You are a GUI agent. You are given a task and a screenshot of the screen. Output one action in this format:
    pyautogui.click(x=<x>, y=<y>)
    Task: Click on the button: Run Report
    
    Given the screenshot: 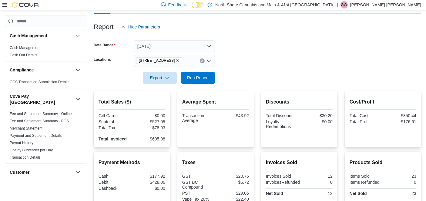 What is the action you would take?
    pyautogui.click(x=198, y=78)
    